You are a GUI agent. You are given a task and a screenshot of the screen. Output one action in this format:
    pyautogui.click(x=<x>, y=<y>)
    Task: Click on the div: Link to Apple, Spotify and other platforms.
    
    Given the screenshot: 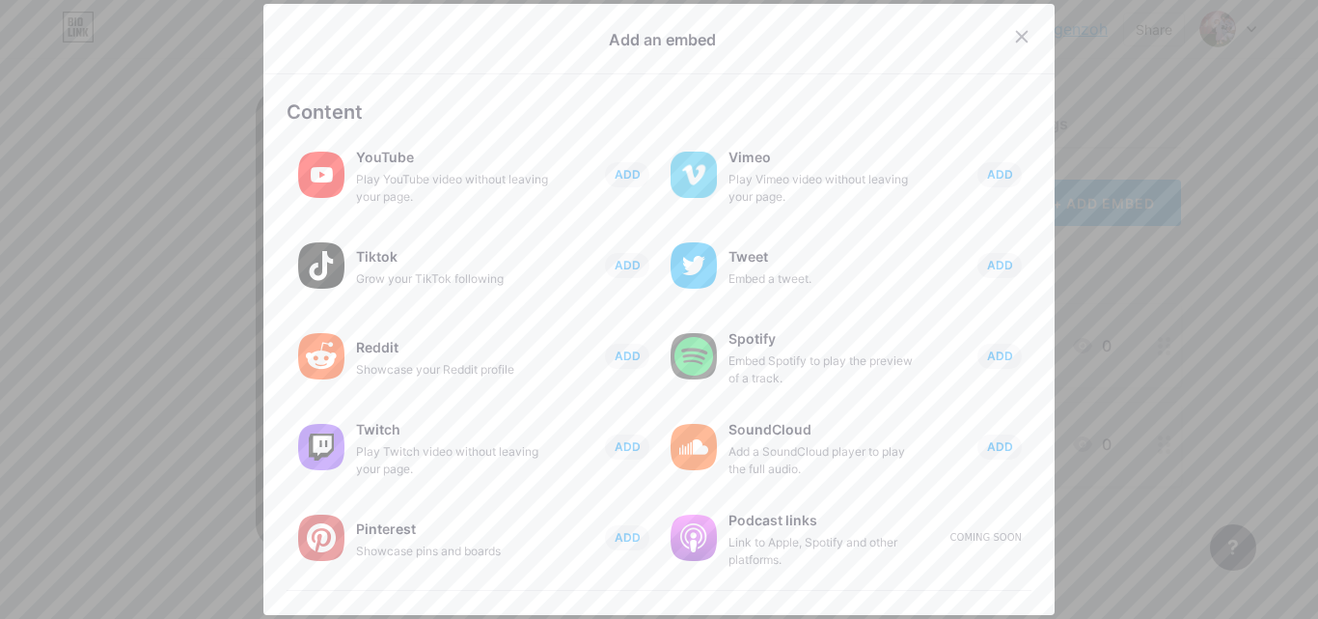 What is the action you would take?
    pyautogui.click(x=825, y=551)
    